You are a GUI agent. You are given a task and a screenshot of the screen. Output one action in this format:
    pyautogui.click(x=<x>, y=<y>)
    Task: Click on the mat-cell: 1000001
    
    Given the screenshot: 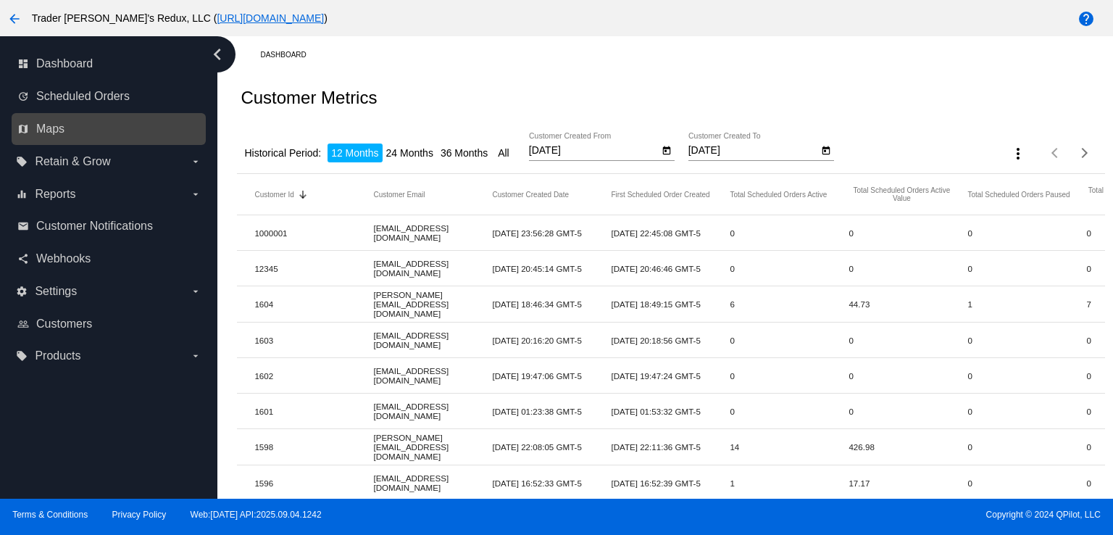 What is the action you would take?
    pyautogui.click(x=314, y=233)
    